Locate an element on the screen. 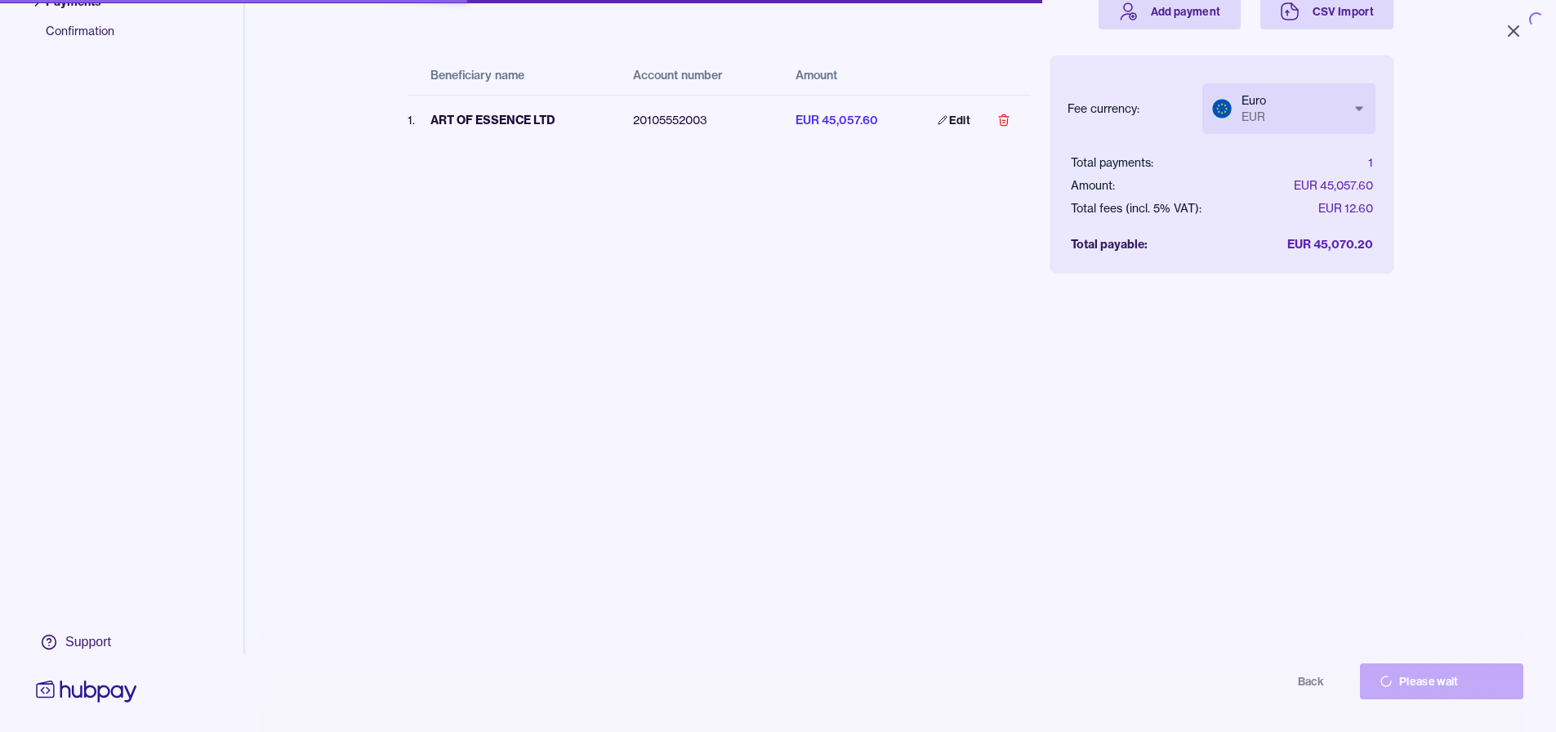 This screenshot has width=1556, height=732. div: 1 is located at coordinates (1371, 163).